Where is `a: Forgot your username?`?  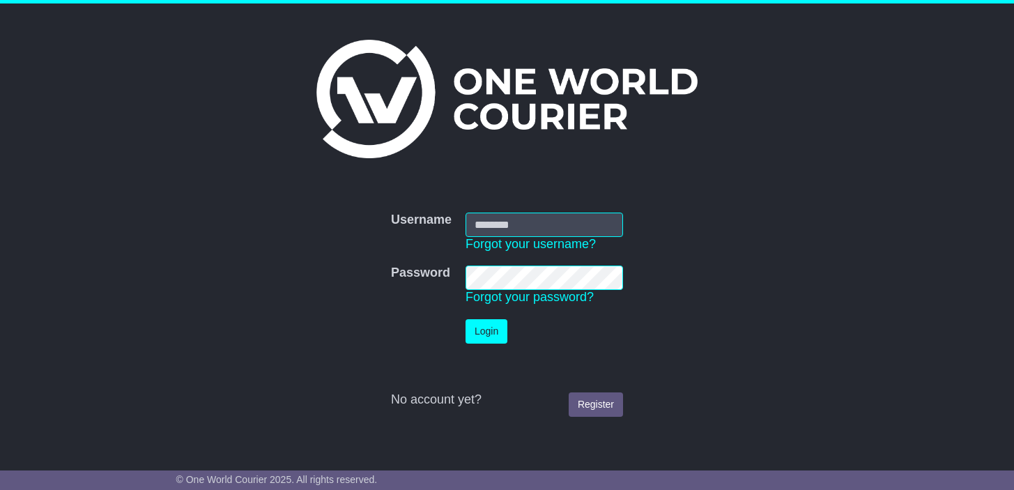
a: Forgot your username? is located at coordinates (530, 244).